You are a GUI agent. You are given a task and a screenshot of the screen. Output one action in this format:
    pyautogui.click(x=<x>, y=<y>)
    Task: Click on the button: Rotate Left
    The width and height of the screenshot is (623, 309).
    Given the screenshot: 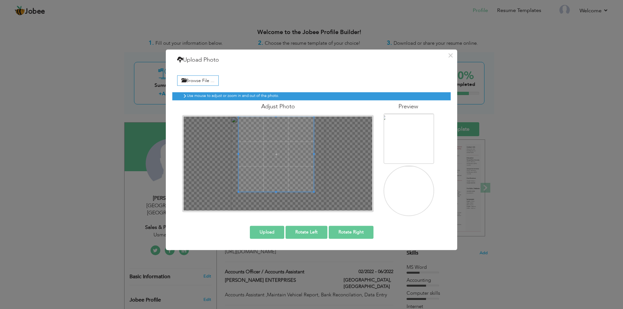 What is the action you would take?
    pyautogui.click(x=306, y=232)
    